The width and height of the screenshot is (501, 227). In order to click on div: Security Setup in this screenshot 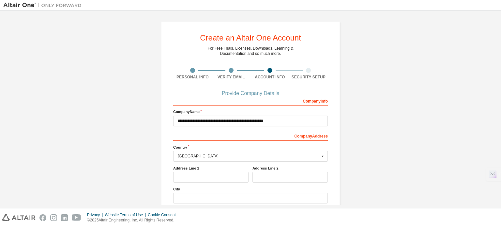, I will do `click(309, 77)`.